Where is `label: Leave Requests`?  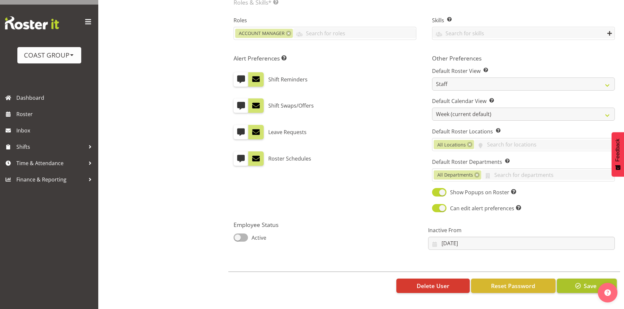 label: Leave Requests is located at coordinates (287, 132).